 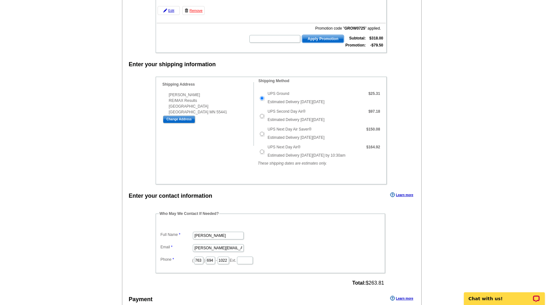 What do you see at coordinates (274, 81) in the screenshot?
I see `legend: Shipping Method` at bounding box center [274, 81].